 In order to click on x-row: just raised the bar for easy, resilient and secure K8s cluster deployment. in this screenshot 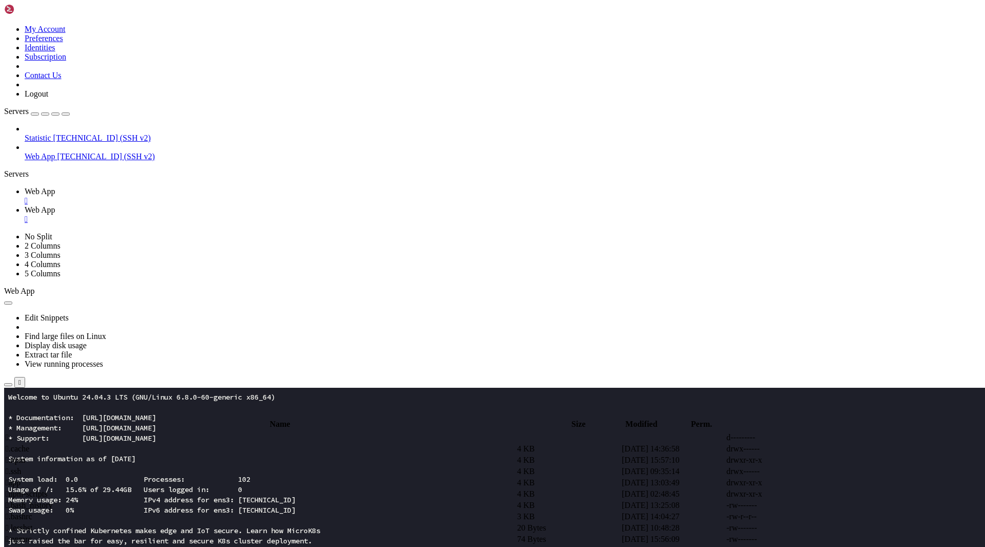, I will do `click(428, 153)`.